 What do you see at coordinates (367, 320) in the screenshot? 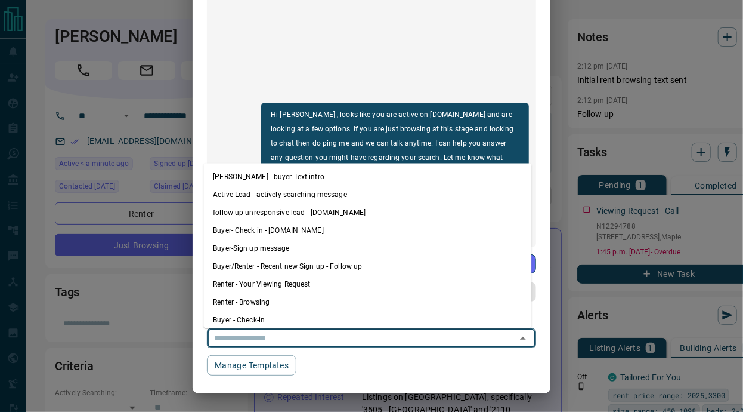
I see `li: Buyer - Check-in` at bounding box center [367, 320].